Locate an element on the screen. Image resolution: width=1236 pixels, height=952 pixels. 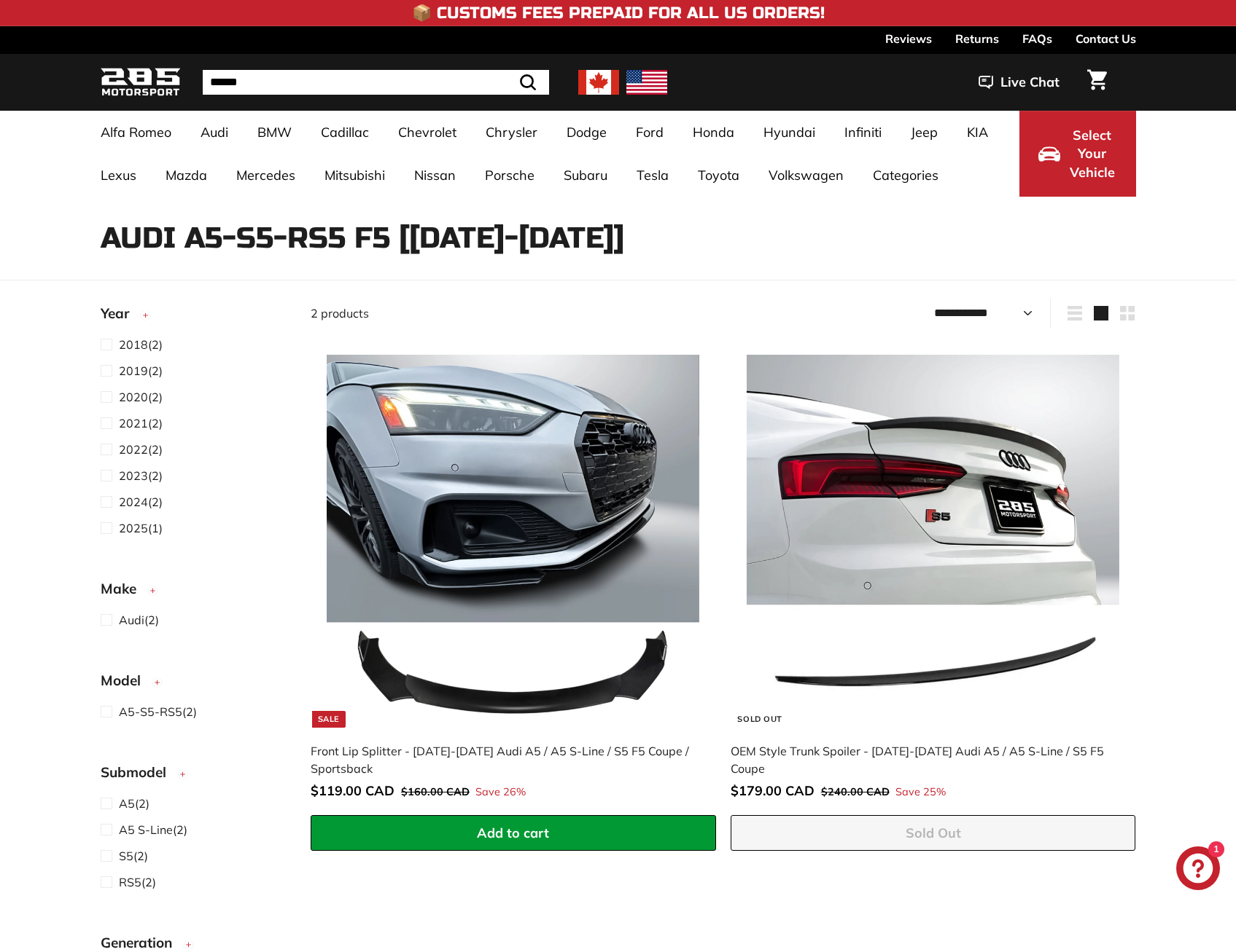
span: 2024 is located at coordinates (134, 502).